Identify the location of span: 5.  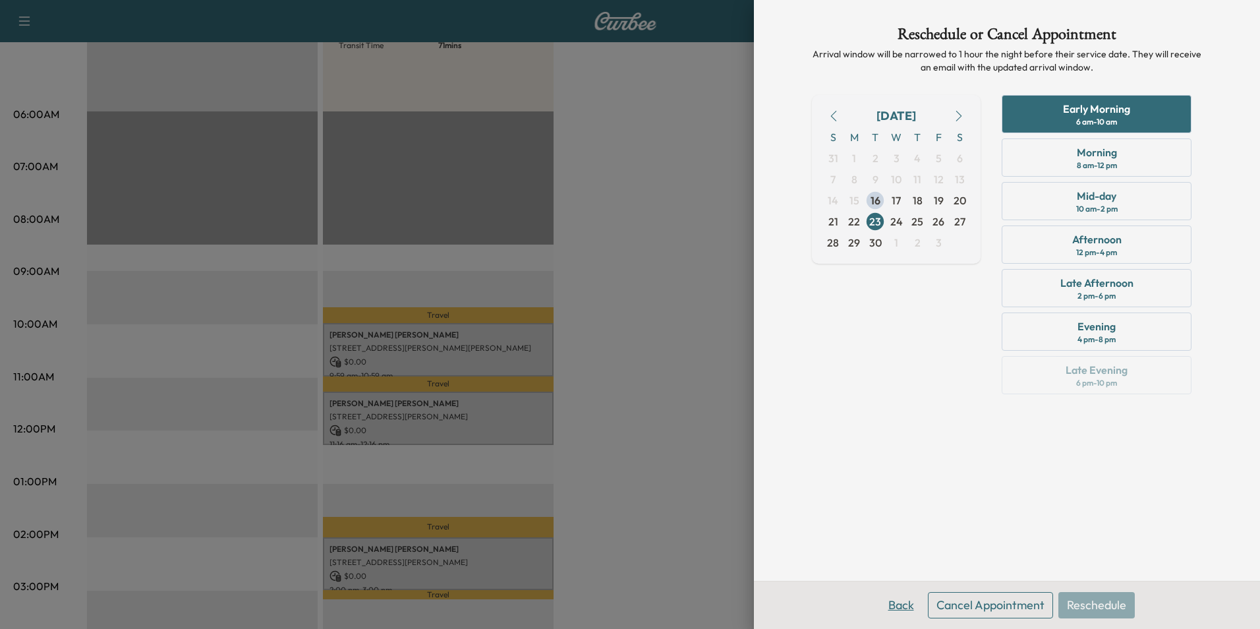
(938, 158).